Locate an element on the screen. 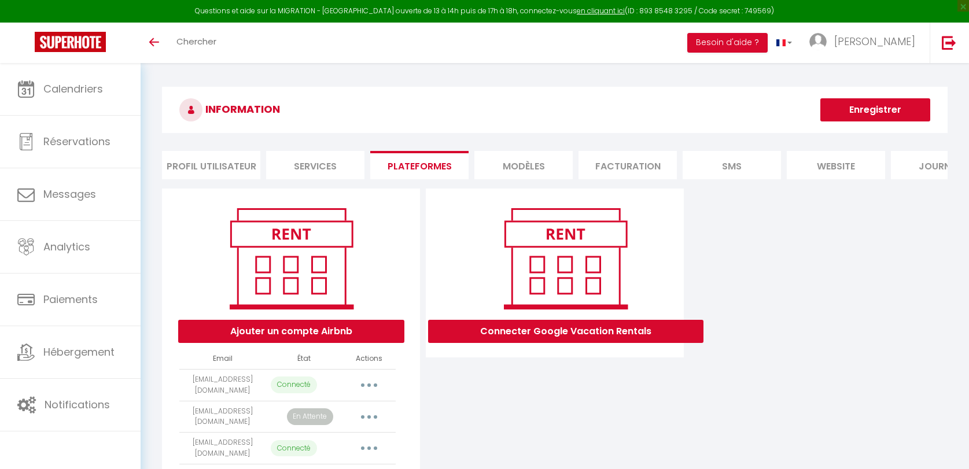 This screenshot has width=969, height=469. a: en cliquant ici is located at coordinates (601, 10).